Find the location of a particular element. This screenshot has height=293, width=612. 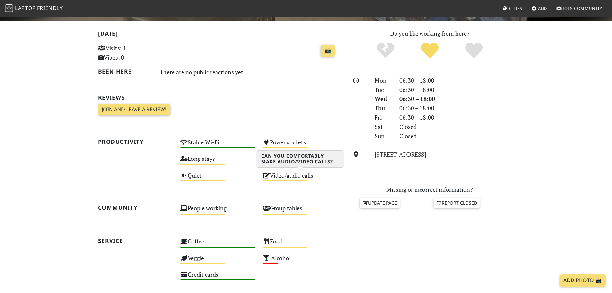

div: Video/audio calls is located at coordinates (300, 178).